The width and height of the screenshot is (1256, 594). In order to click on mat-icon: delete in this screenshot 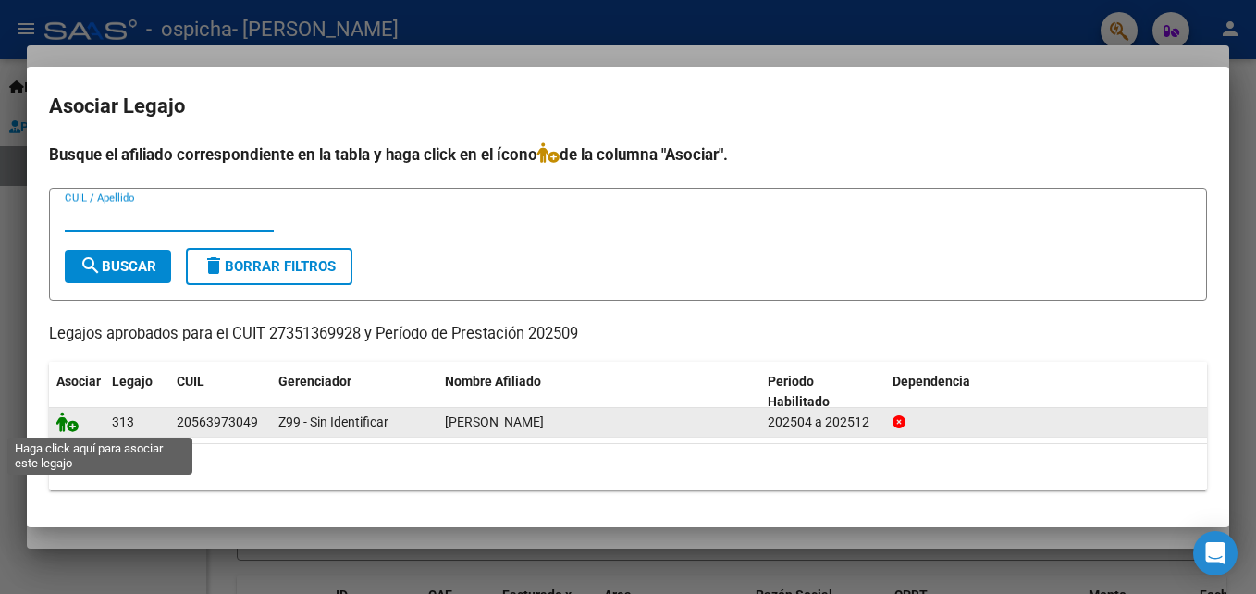, I will do `click(214, 265)`.